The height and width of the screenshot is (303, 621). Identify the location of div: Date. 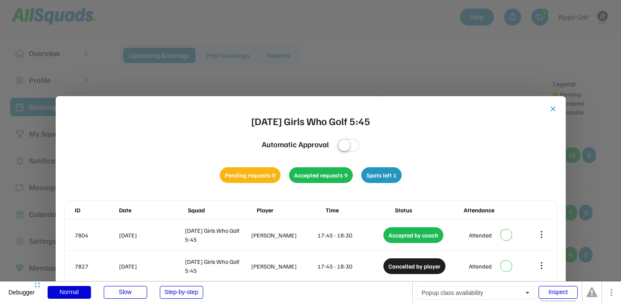
(153, 210).